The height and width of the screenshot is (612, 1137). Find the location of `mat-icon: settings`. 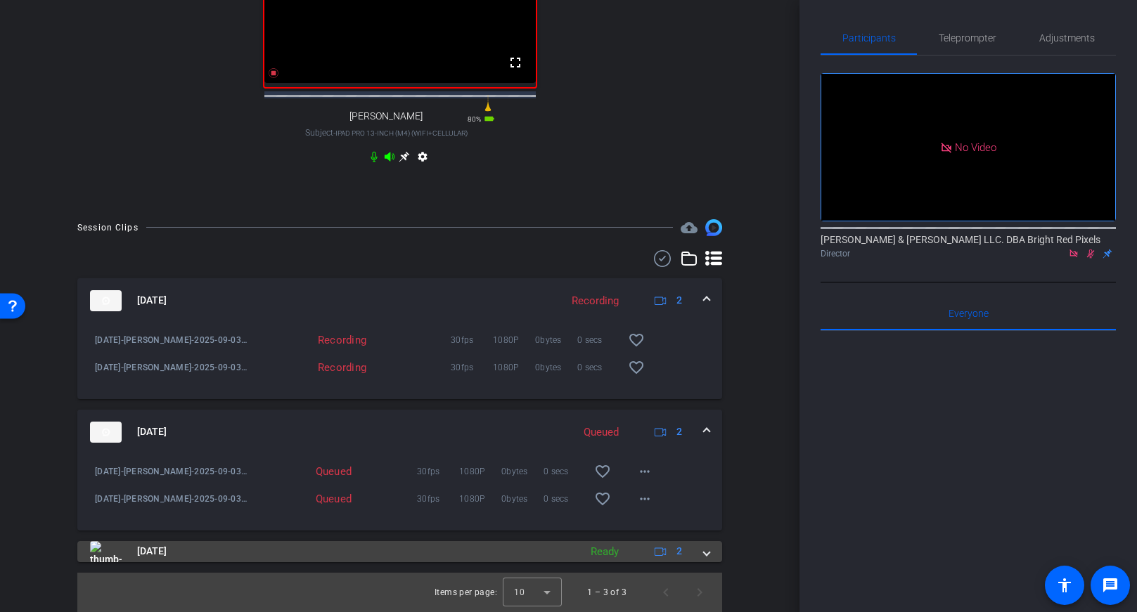

mat-icon: settings is located at coordinates (422, 160).